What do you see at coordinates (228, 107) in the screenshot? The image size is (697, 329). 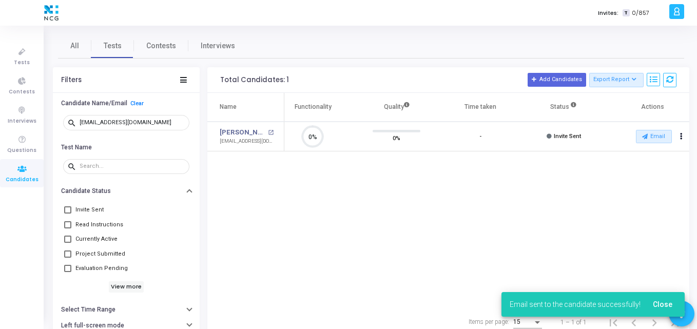 I see `div: Name` at bounding box center [228, 107].